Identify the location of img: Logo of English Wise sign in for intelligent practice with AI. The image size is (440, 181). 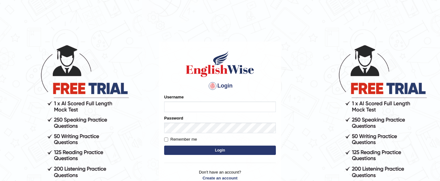
(220, 64).